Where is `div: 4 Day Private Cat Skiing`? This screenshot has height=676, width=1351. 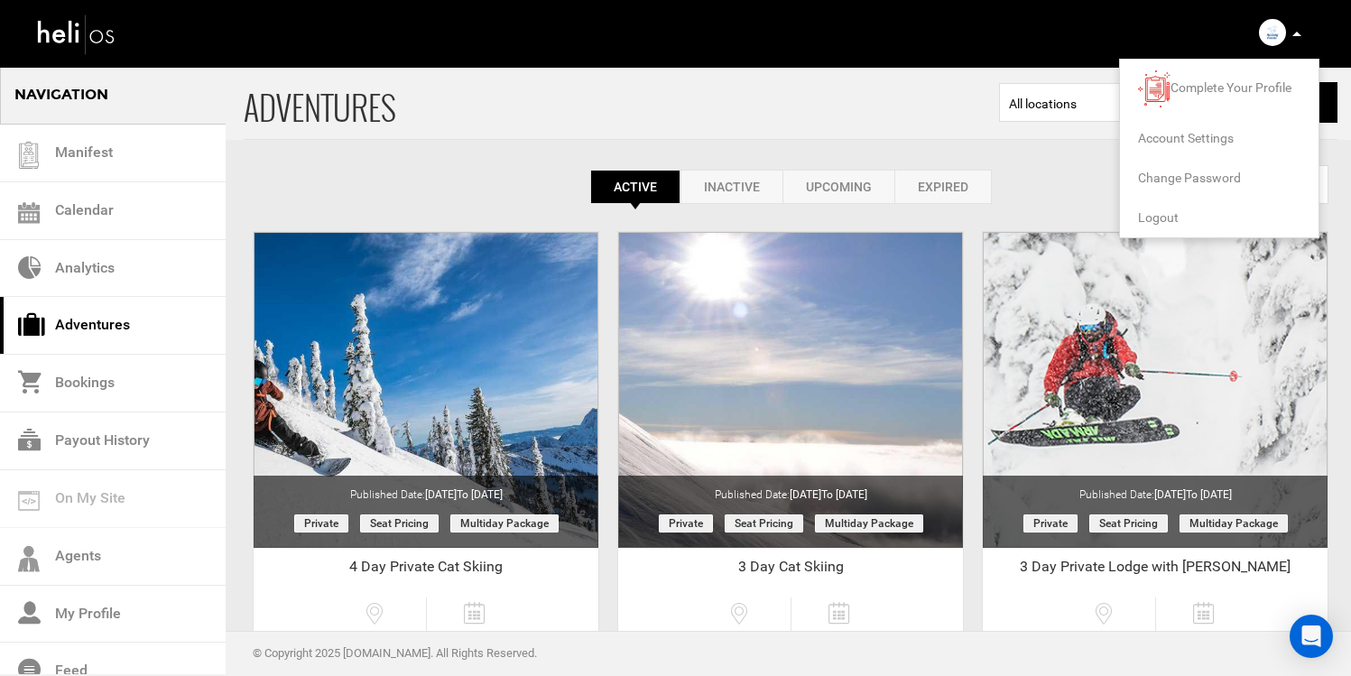
div: 4 Day Private Cat Skiing is located at coordinates (426, 571).